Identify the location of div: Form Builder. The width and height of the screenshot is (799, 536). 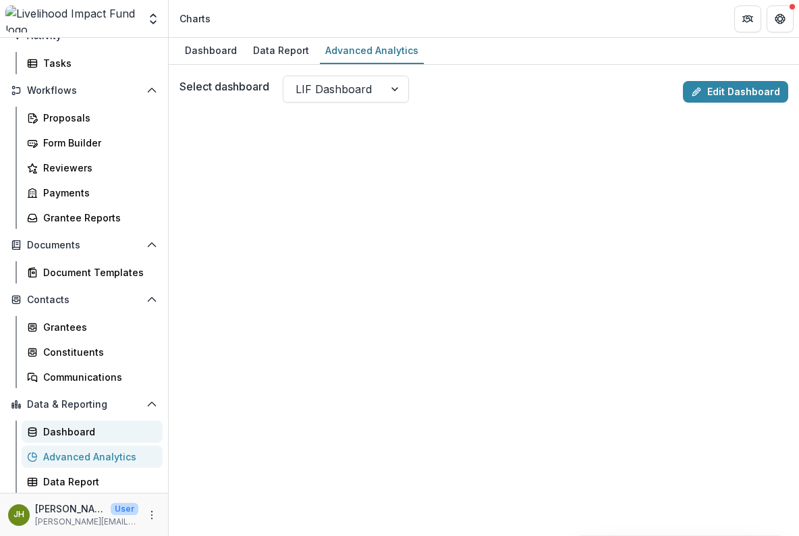
(97, 142).